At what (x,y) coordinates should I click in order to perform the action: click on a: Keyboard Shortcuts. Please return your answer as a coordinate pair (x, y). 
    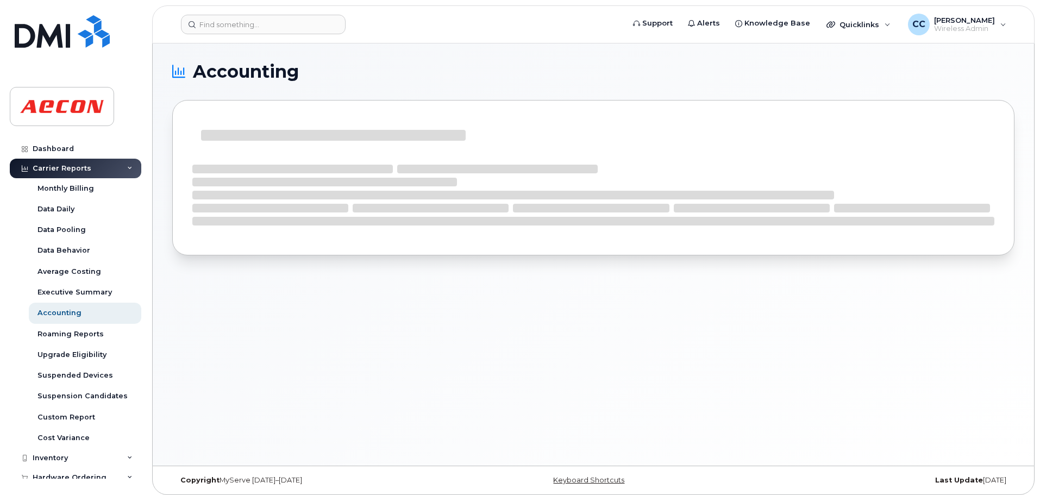
    Looking at the image, I should click on (588, 480).